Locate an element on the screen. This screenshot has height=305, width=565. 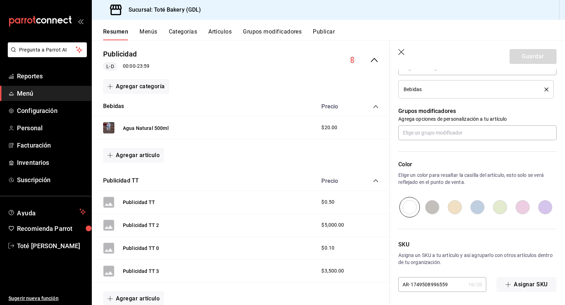
p: Asigna un SKU a tu artículo y así agruparlo con otros artículos dentro de tu organización. is located at coordinates (478, 259).